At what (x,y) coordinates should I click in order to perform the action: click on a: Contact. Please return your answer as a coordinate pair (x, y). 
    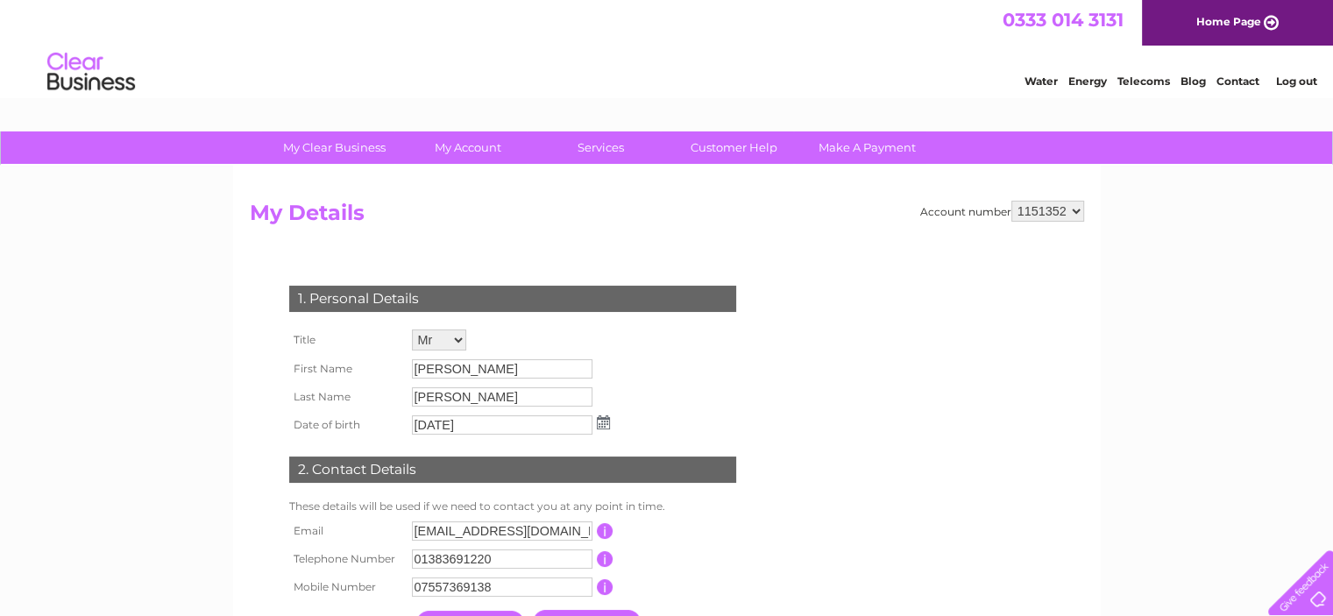
    Looking at the image, I should click on (1237, 81).